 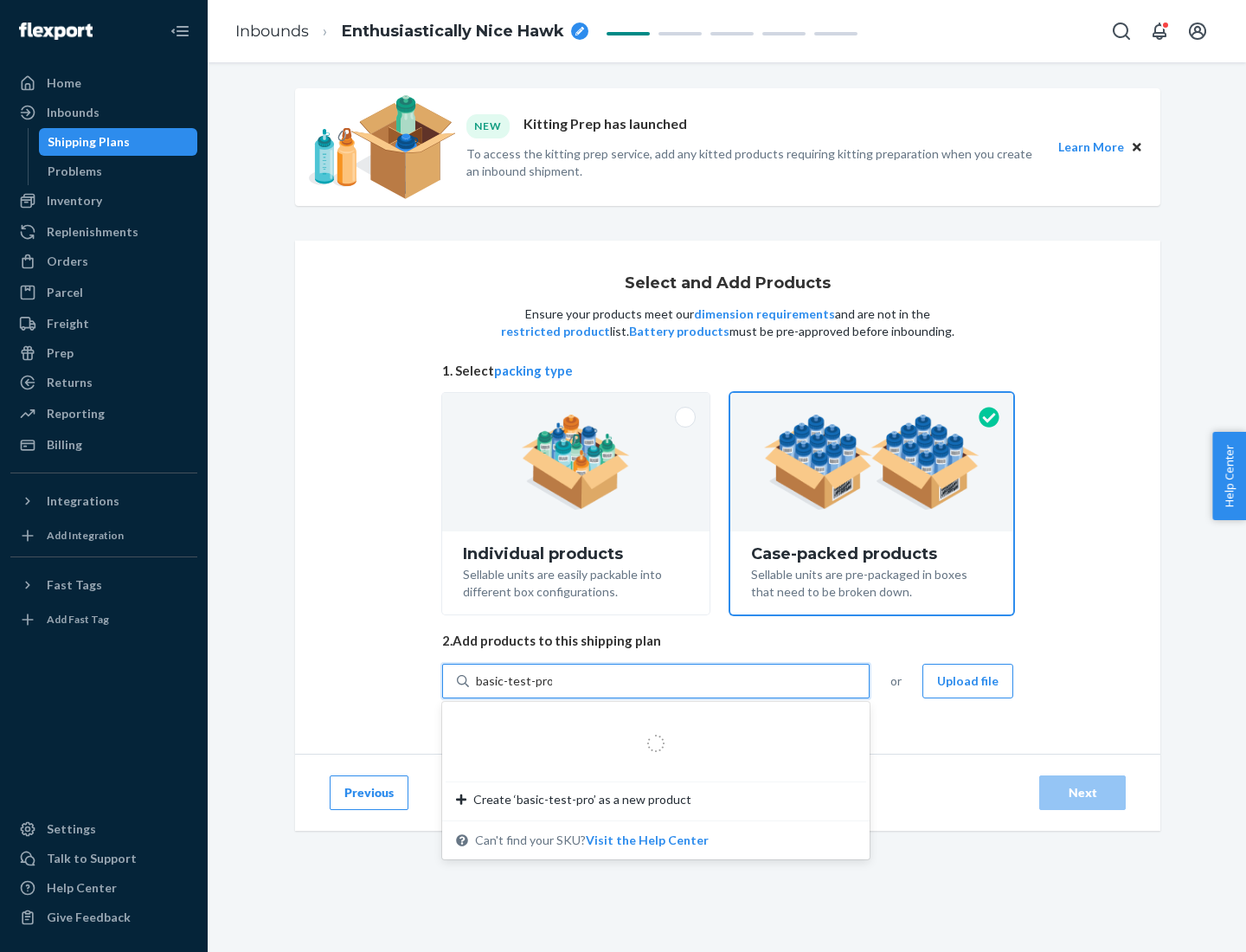 I want to click on button: Give Feedback, so click(x=104, y=917).